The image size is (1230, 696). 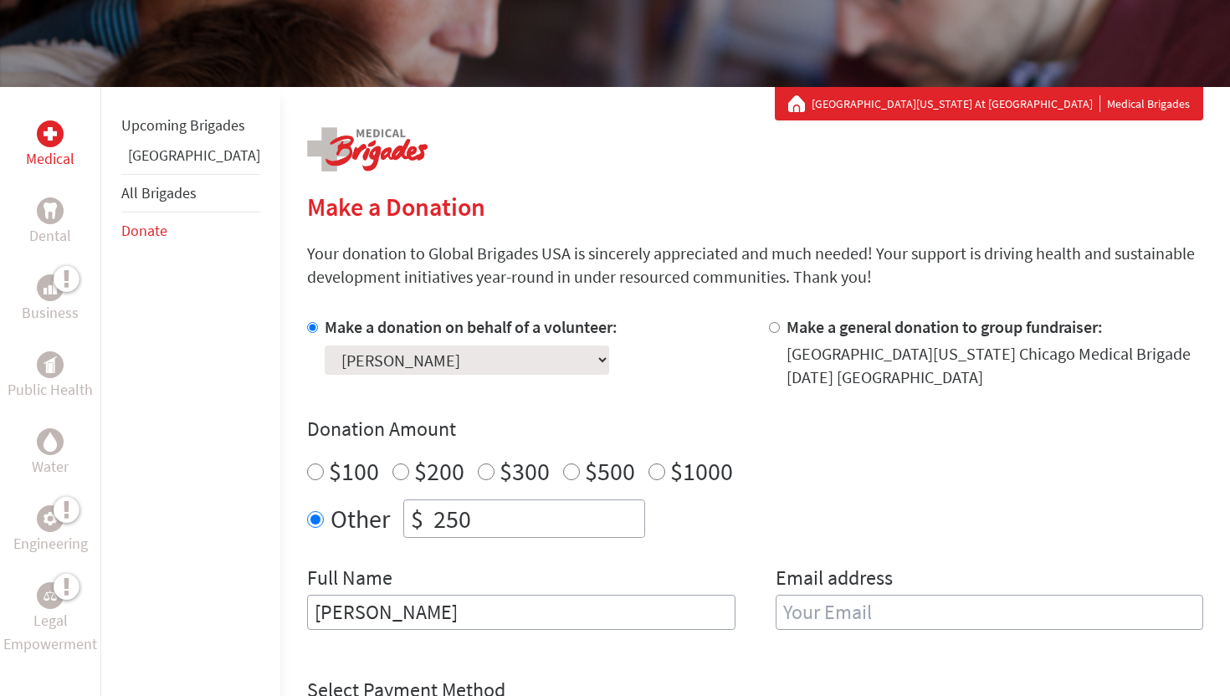 I want to click on img: Dental, so click(x=50, y=210).